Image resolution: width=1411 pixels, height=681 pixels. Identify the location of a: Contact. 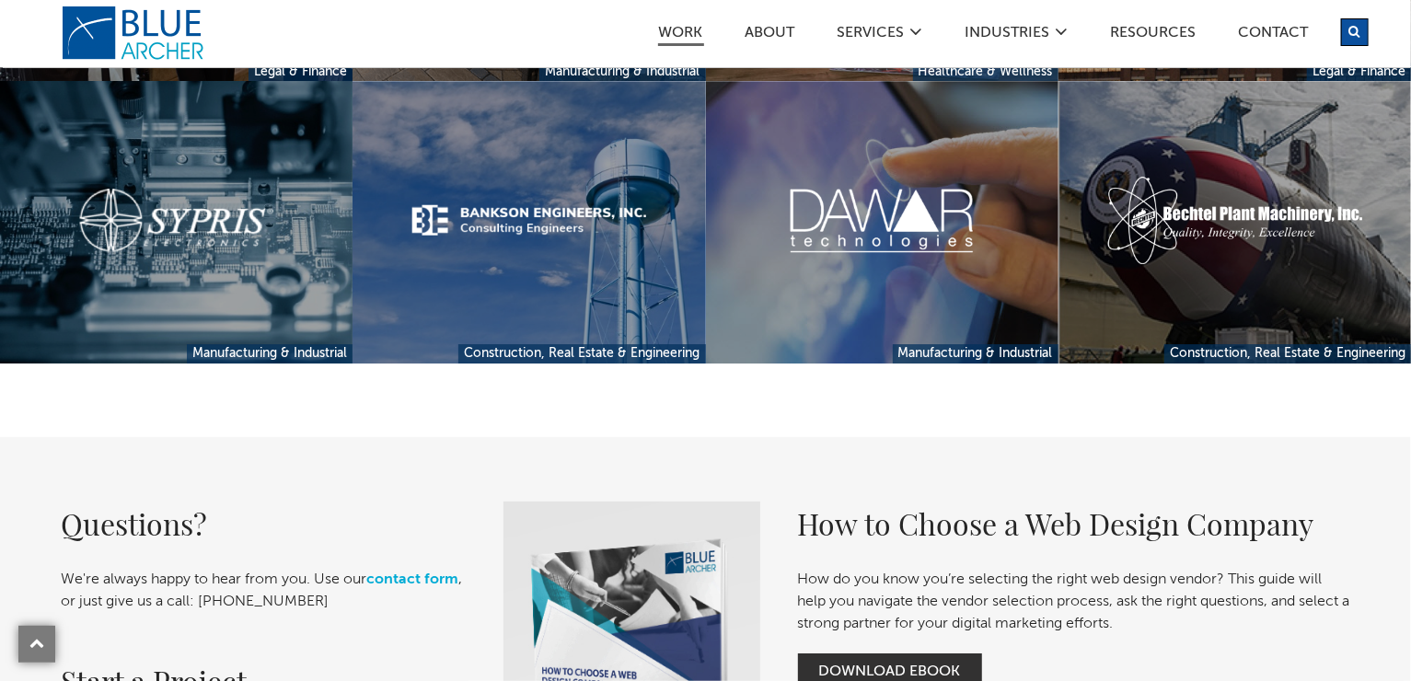
(1274, 35).